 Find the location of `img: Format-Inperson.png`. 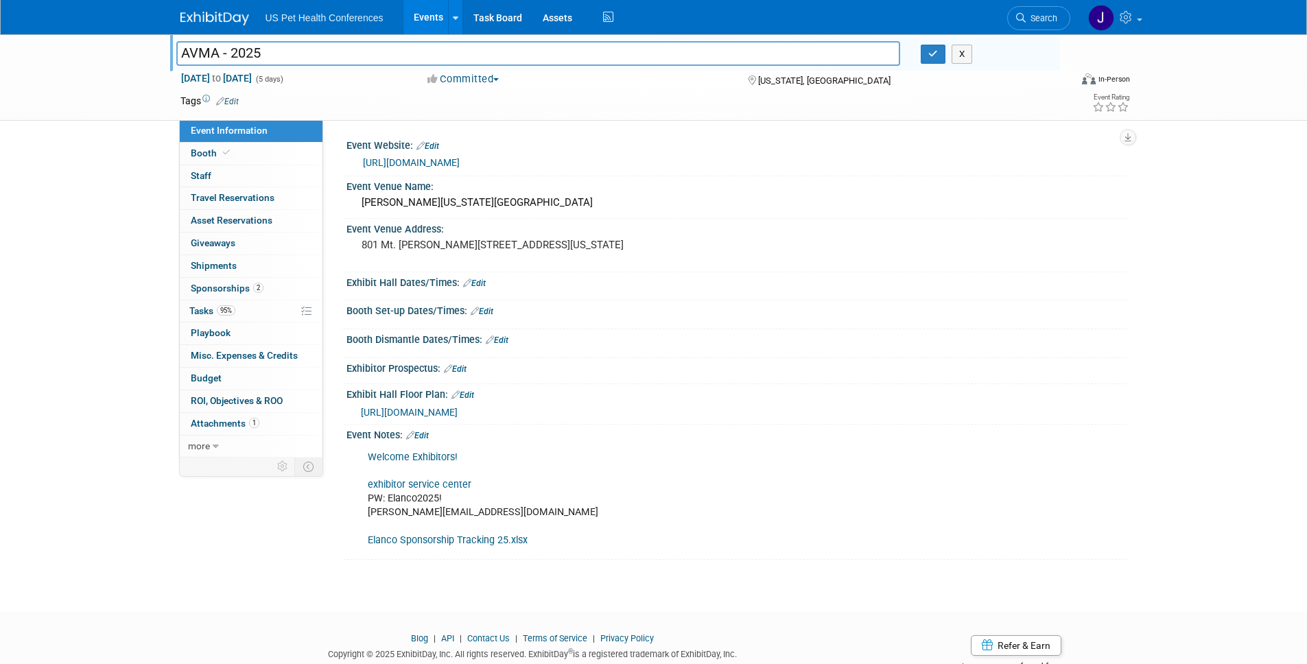

img: Format-Inperson.png is located at coordinates (1089, 79).